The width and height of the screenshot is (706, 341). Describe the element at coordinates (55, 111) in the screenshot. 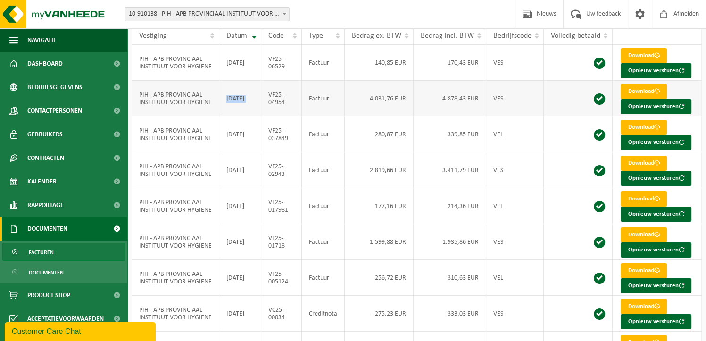

I see `span: Contactpersonen` at that location.